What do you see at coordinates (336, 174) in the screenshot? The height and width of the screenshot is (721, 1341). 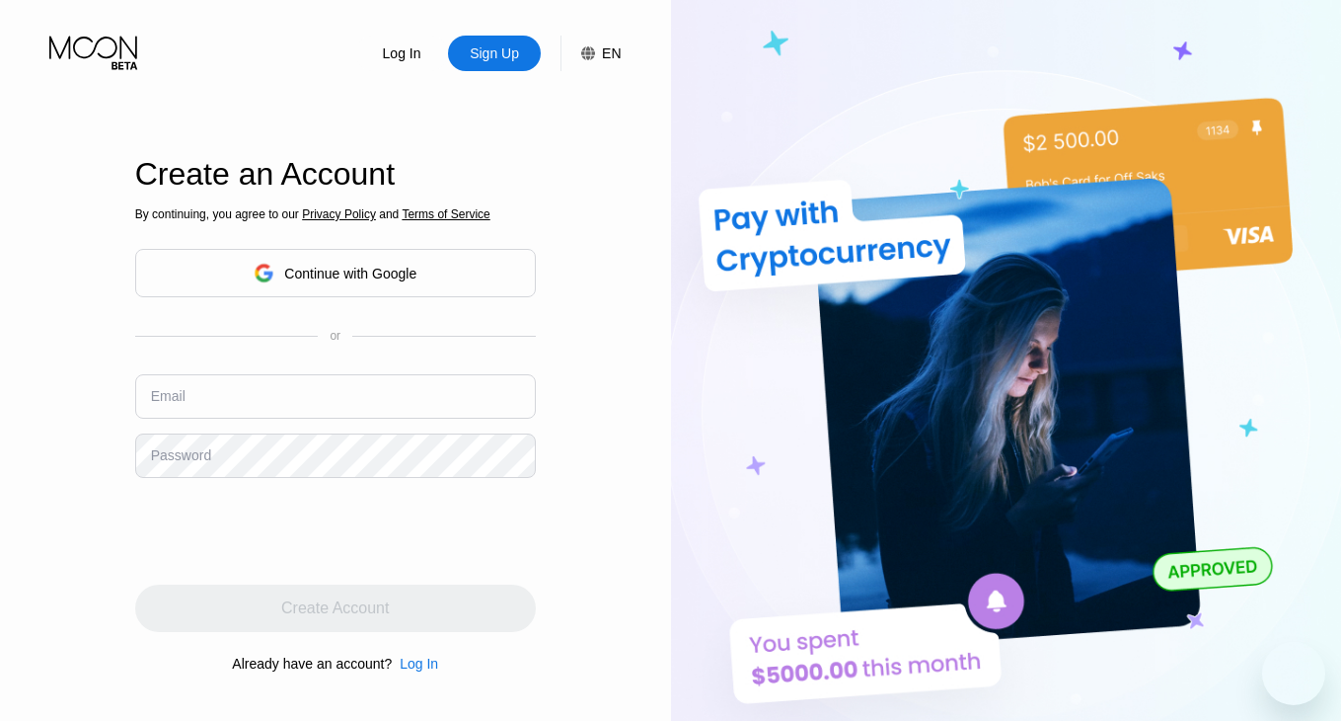 I see `div: Create an Account` at bounding box center [336, 174].